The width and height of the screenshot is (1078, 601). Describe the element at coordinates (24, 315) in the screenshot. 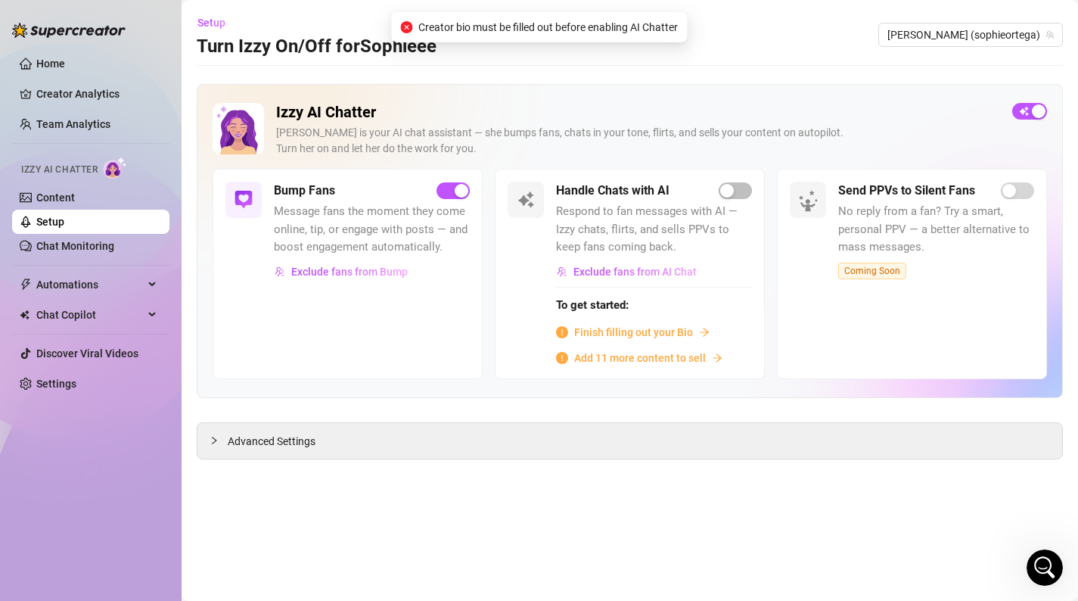

I see `img: Chat Copilot` at that location.